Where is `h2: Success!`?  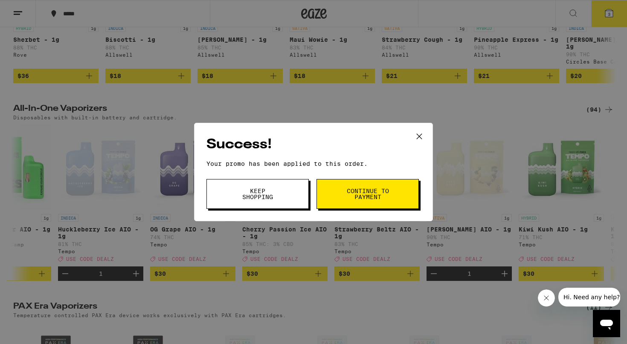 h2: Success! is located at coordinates (313, 145).